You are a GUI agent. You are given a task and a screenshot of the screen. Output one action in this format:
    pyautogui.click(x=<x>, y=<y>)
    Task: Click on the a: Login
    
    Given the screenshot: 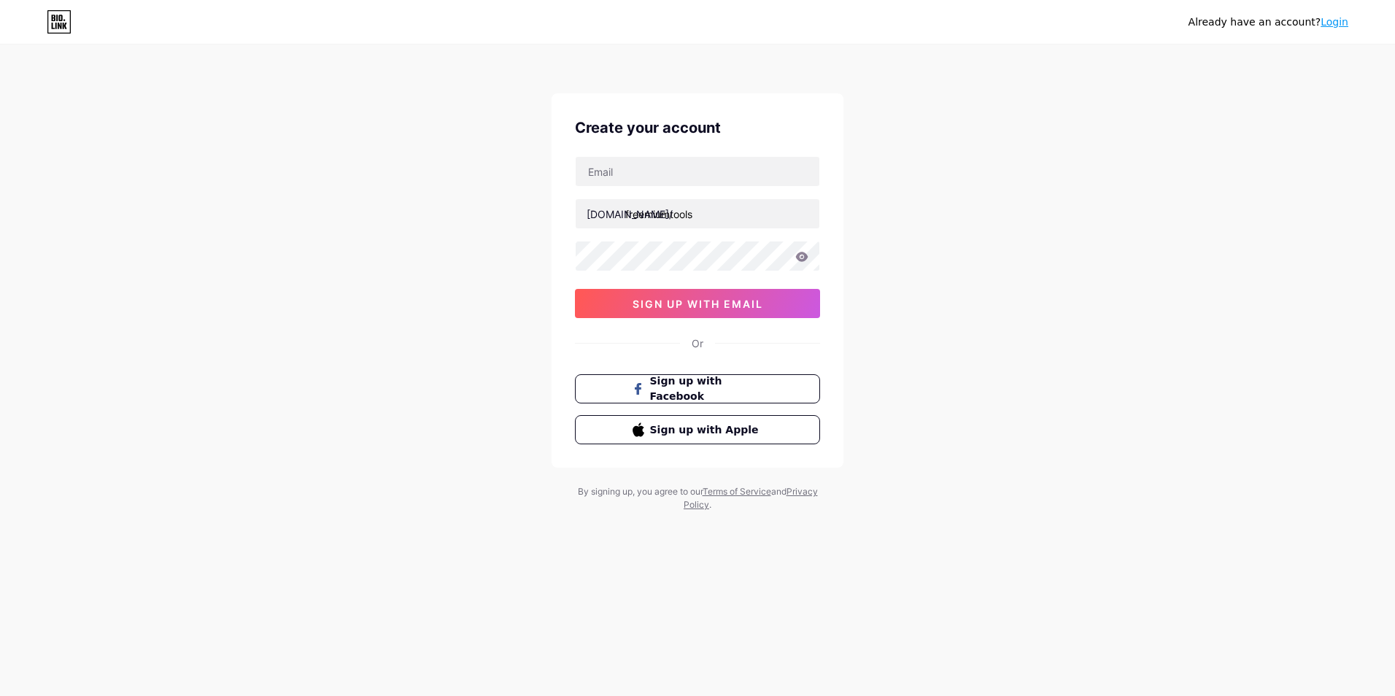 What is the action you would take?
    pyautogui.click(x=1334, y=22)
    